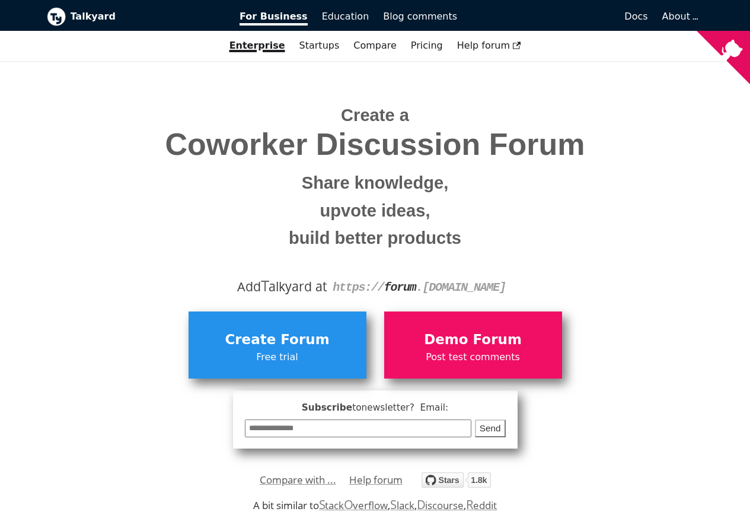  What do you see at coordinates (420, 17) in the screenshot?
I see `a: Blog comments` at bounding box center [420, 17].